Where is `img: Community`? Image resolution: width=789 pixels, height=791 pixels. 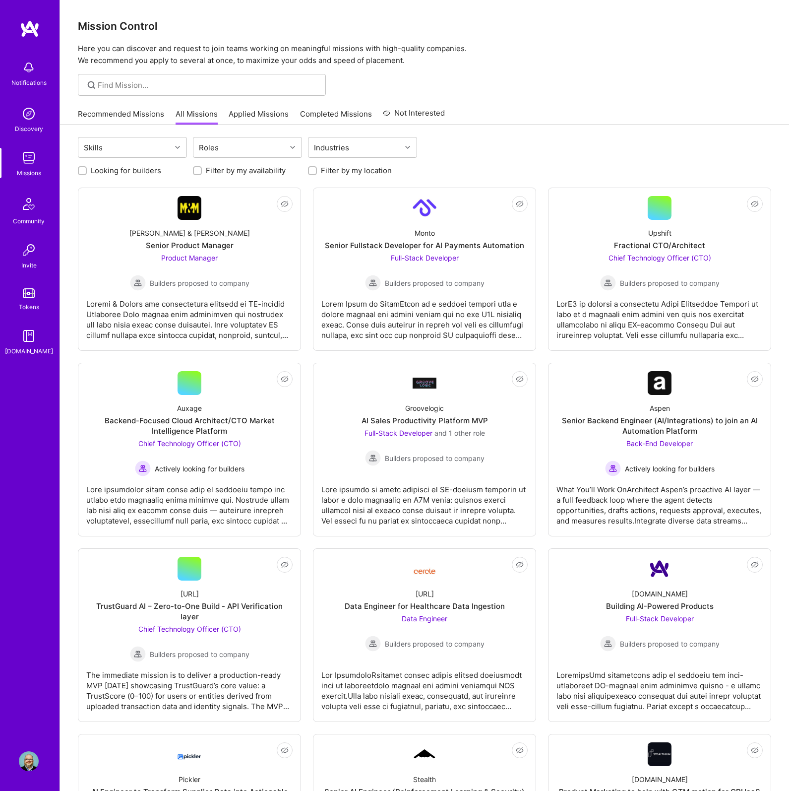 img: Community is located at coordinates (29, 204).